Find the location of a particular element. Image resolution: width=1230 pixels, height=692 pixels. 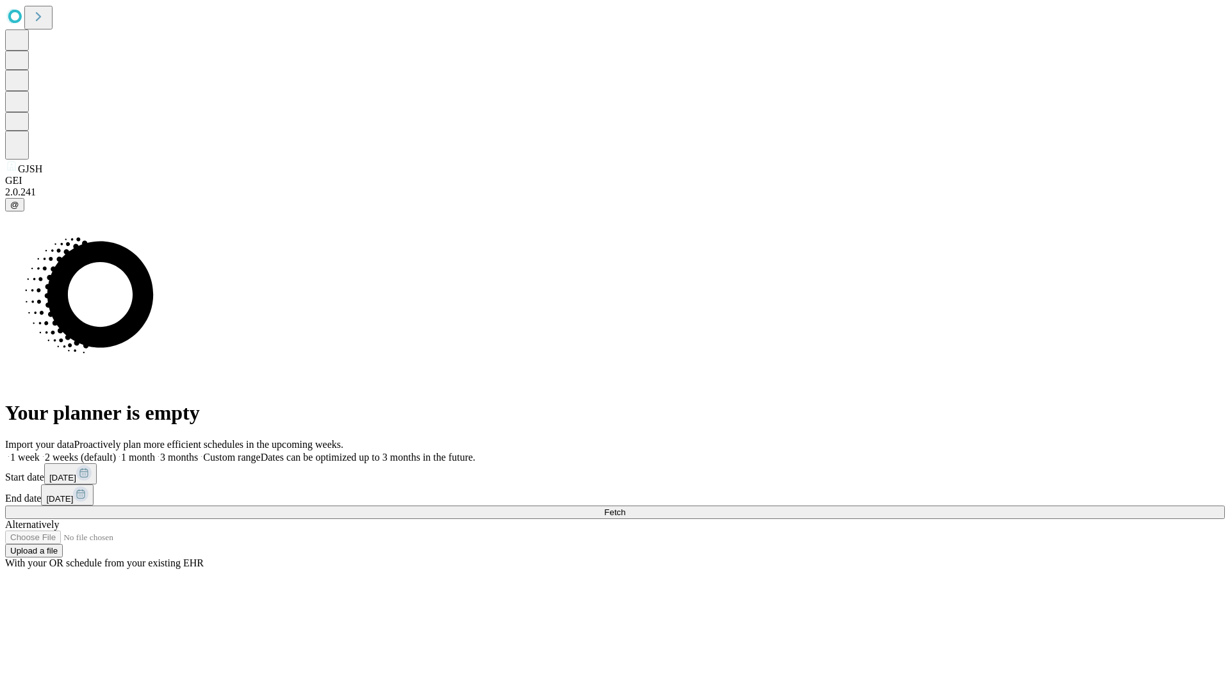

span: With your OR schedule from your existing EHR is located at coordinates (104, 562).